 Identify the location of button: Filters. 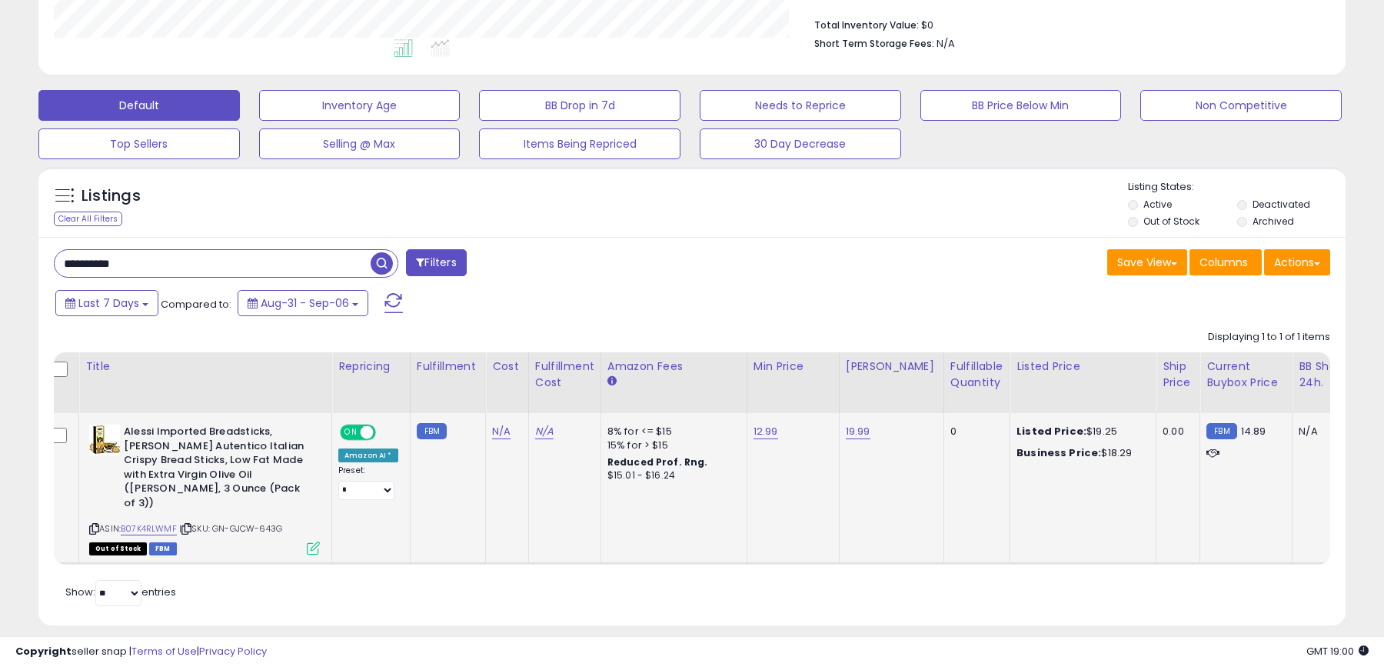
(436, 262).